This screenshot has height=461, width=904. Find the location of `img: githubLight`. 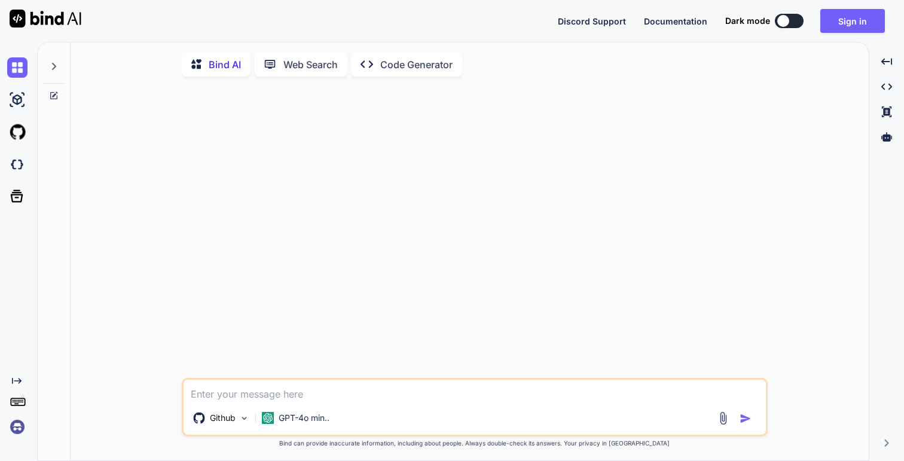

img: githubLight is located at coordinates (17, 132).